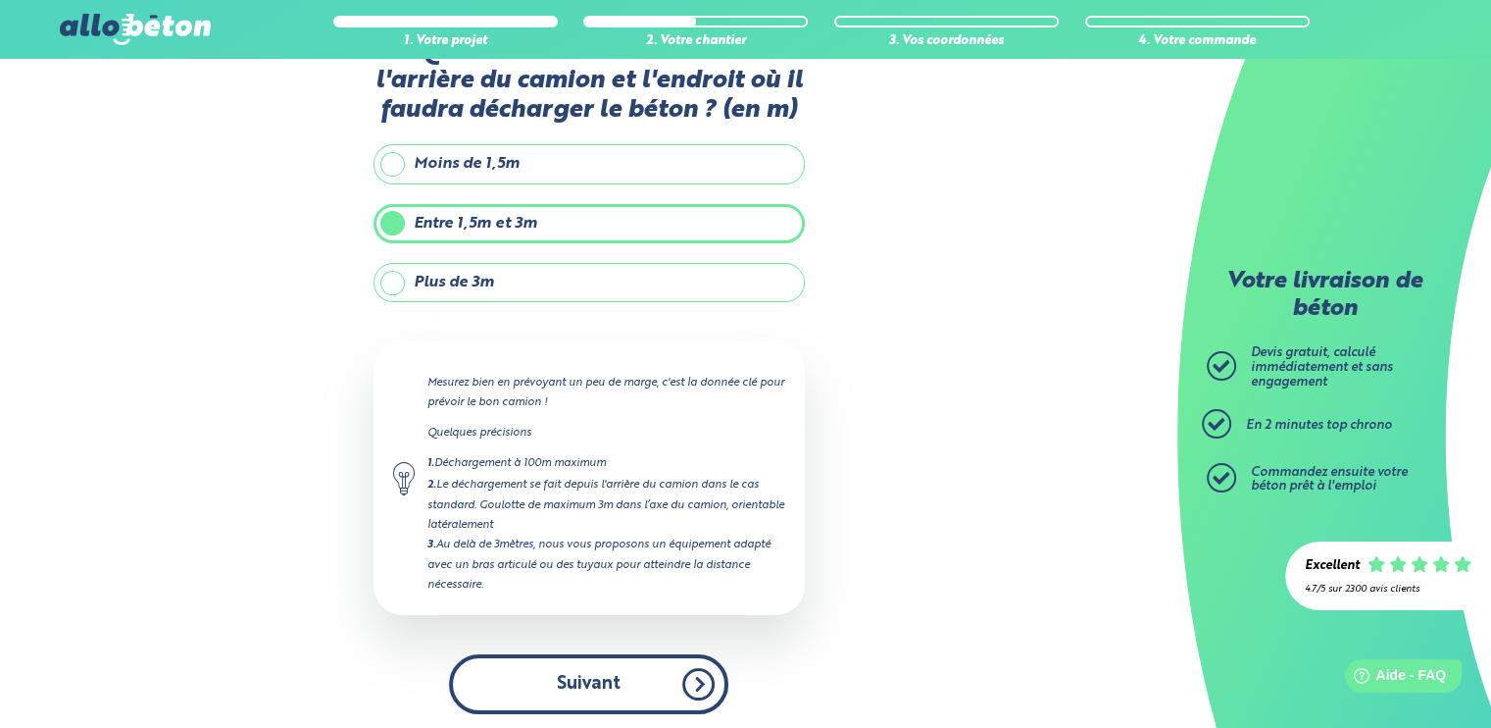  What do you see at coordinates (430, 463) in the screenshot?
I see `strong: 1.` at bounding box center [430, 463].